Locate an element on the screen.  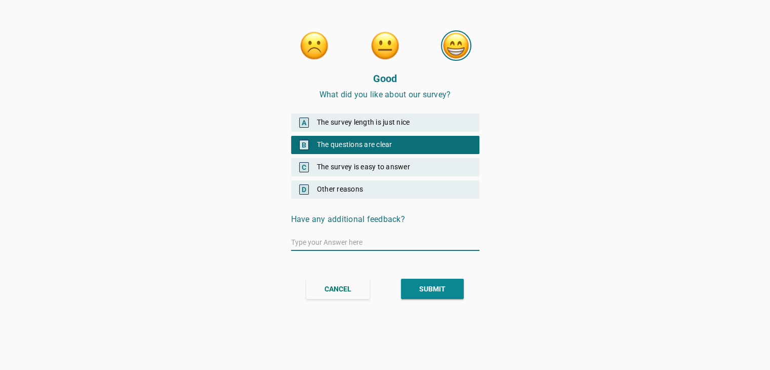
span: Have any additional feedback? is located at coordinates (348, 219).